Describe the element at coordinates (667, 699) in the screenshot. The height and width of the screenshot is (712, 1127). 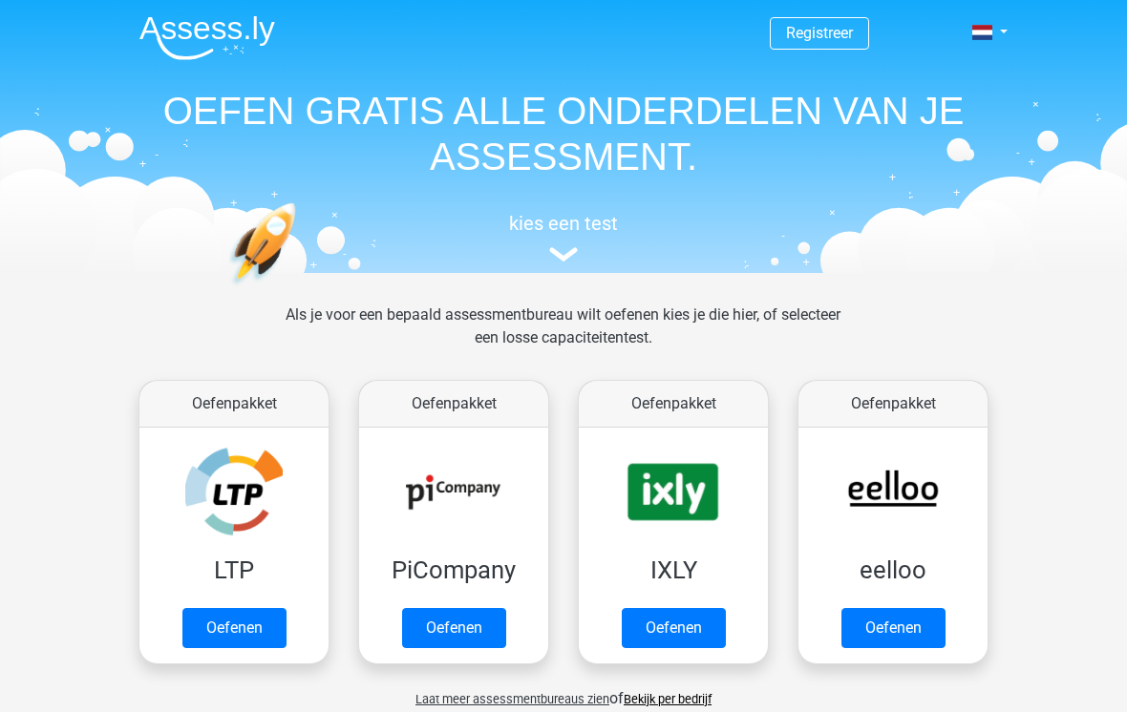
I see `a: Bekijk per bedrijf` at that location.